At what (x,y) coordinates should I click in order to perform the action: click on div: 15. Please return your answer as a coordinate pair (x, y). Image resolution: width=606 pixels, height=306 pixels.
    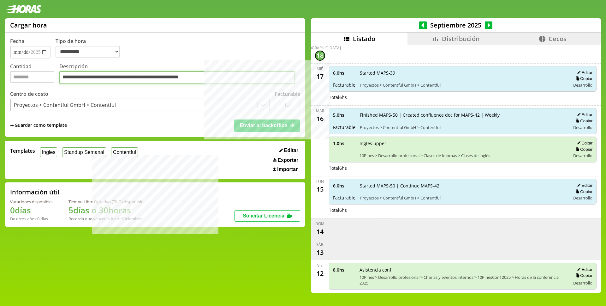
    Looking at the image, I should click on (320, 189).